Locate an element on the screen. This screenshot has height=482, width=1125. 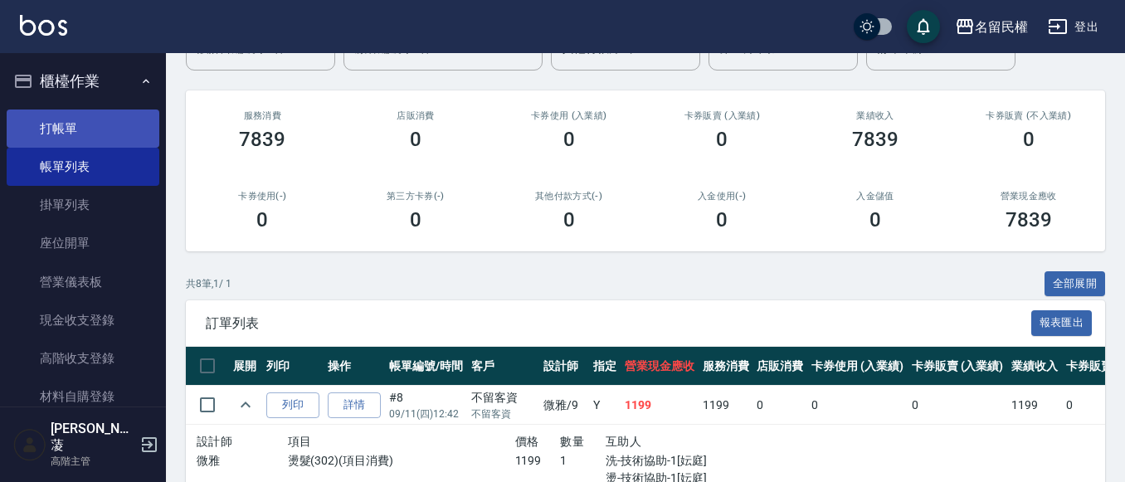
p: 燙髮(302)(項目消費) is located at coordinates (401, 460).